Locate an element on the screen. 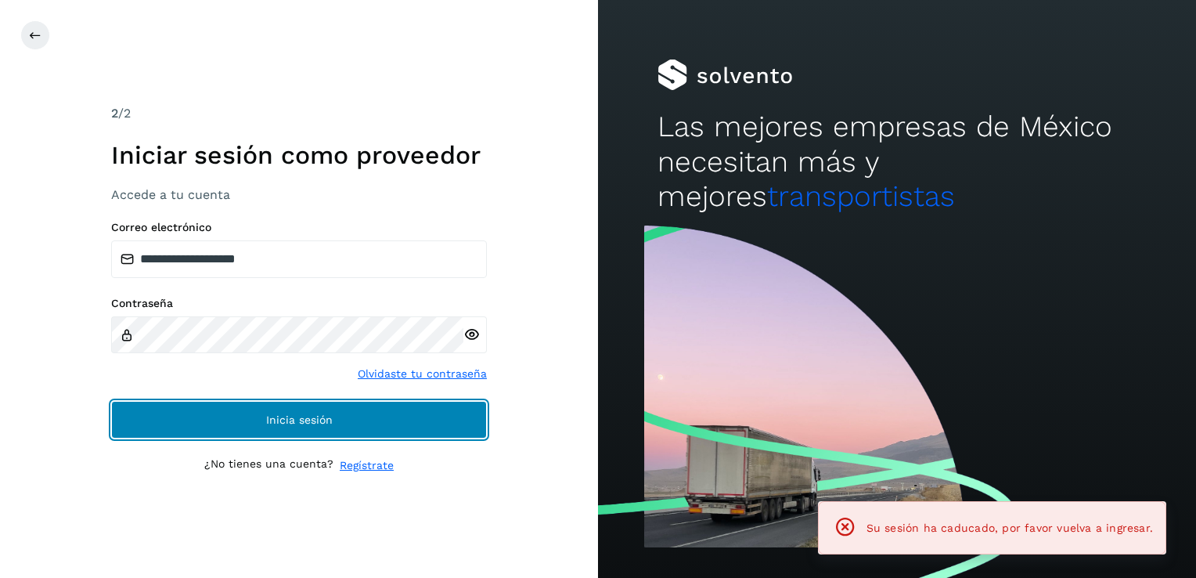 The width and height of the screenshot is (1196, 578). h1: Iniciar sesión como proveedor is located at coordinates (299, 155).